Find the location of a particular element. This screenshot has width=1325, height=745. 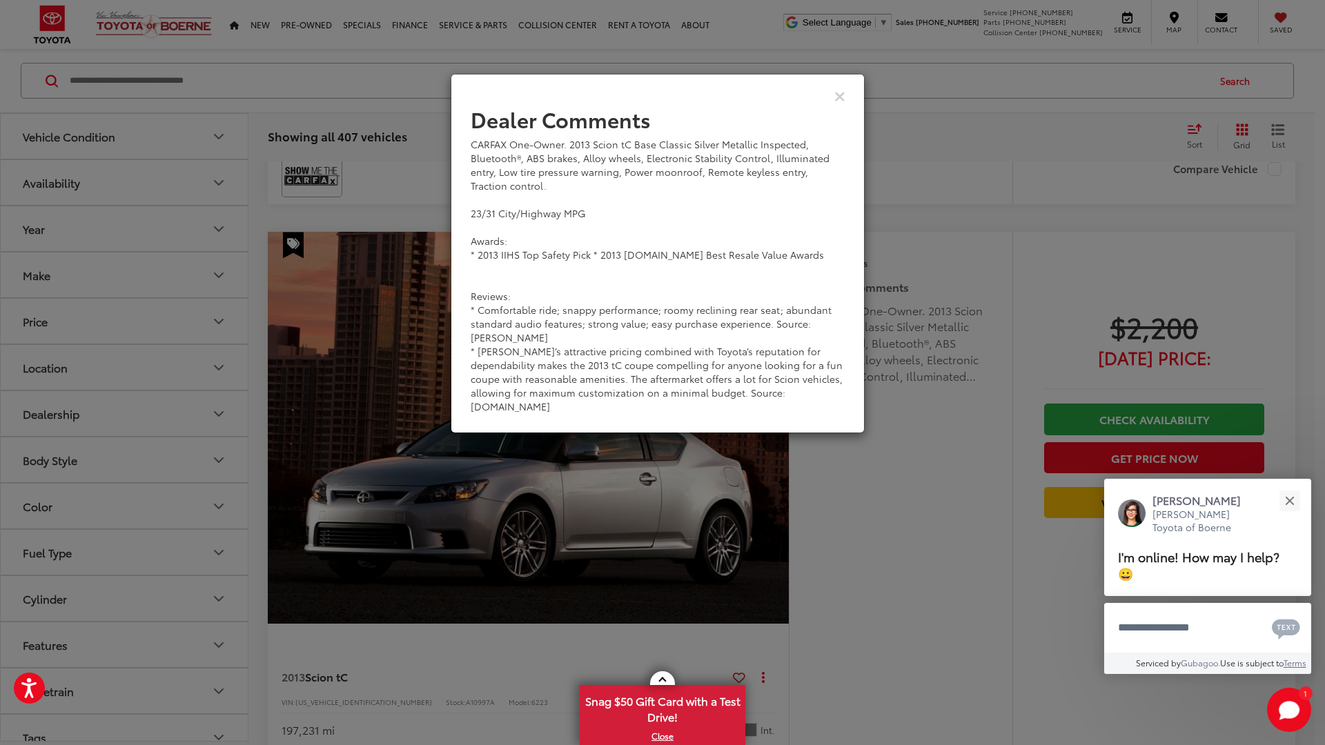

textarea: Type your message is located at coordinates (1208, 628).